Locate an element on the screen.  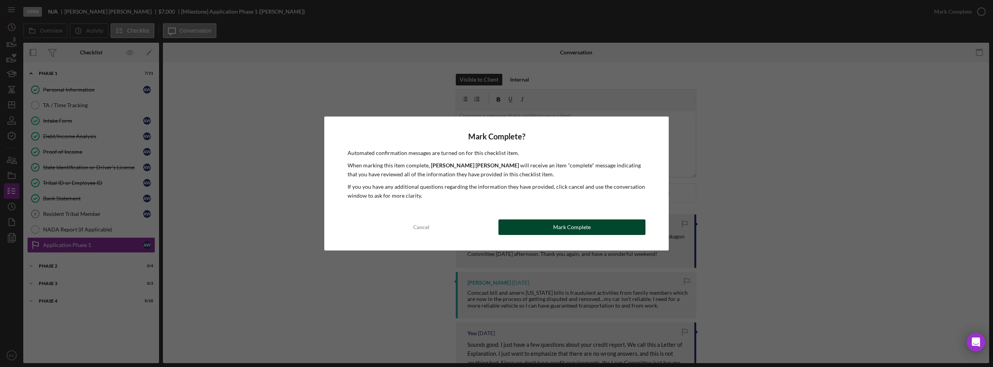
div: Open Intercom Messenger is located at coordinates (976, 342).